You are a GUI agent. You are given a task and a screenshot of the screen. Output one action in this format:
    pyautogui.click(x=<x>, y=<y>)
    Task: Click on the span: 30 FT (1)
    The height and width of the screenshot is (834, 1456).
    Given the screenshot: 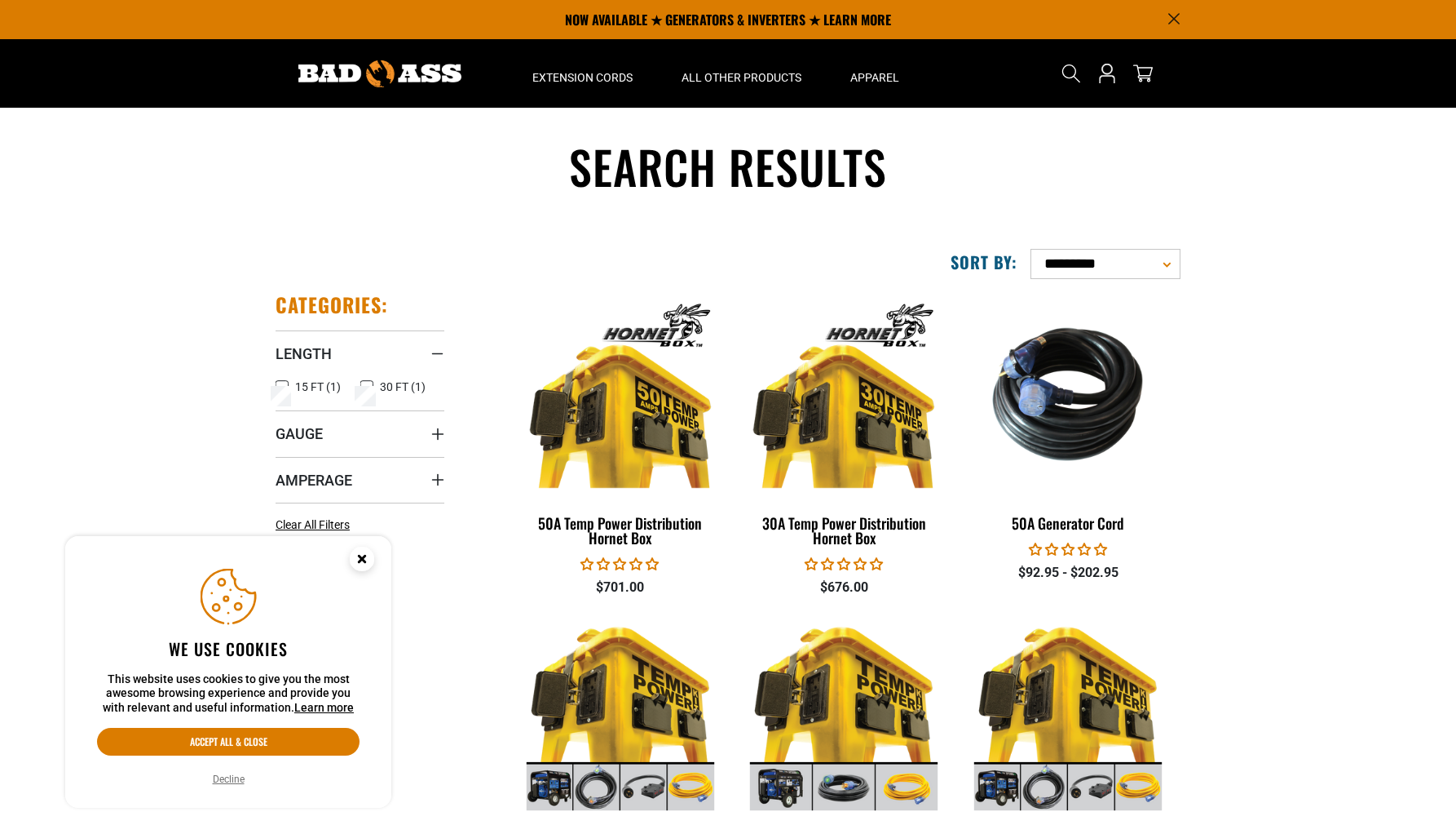 What is the action you would take?
    pyautogui.click(x=403, y=387)
    